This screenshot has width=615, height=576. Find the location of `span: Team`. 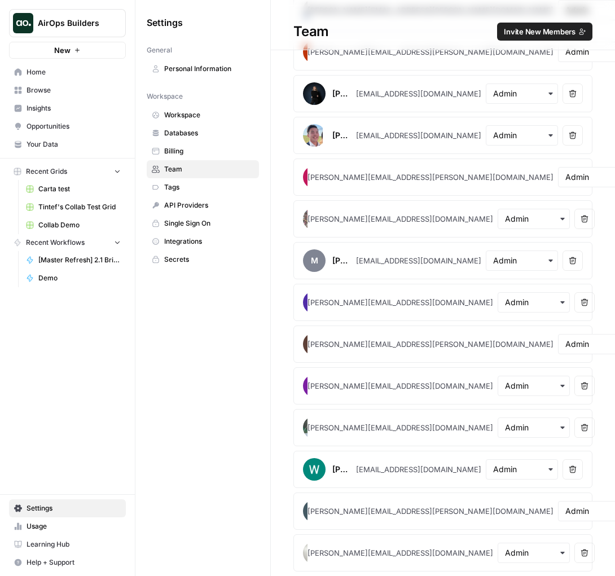

span: Team is located at coordinates (209, 169).